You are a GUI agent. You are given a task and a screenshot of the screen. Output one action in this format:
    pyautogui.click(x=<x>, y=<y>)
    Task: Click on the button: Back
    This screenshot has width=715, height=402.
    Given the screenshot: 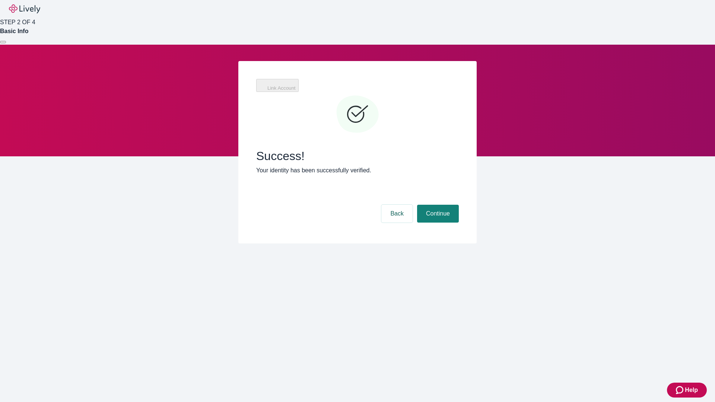 What is the action you would take?
    pyautogui.click(x=397, y=214)
    